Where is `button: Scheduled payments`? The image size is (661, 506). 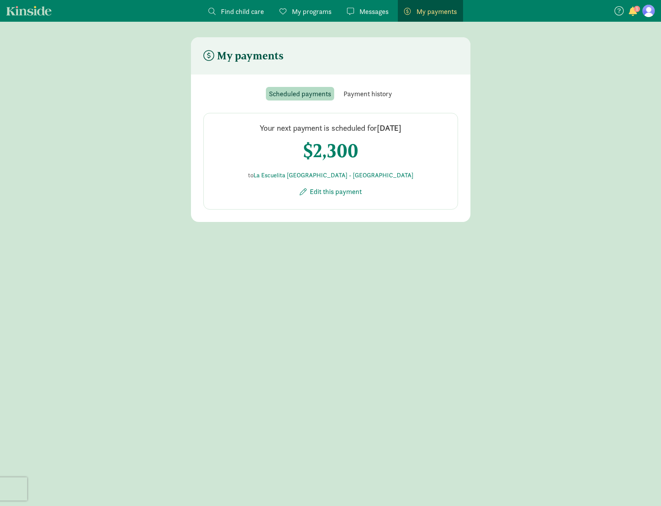
button: Scheduled payments is located at coordinates (300, 94).